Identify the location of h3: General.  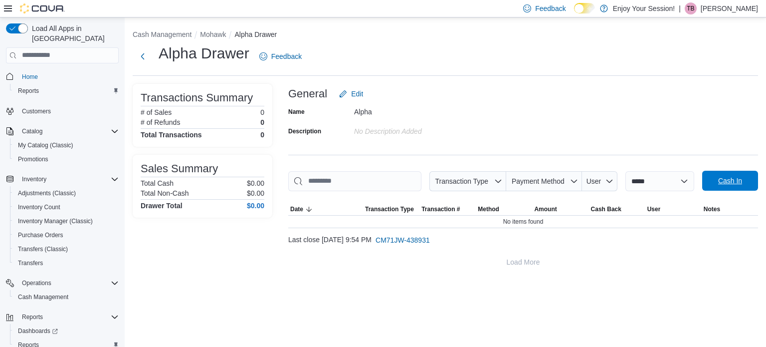
(308, 94).